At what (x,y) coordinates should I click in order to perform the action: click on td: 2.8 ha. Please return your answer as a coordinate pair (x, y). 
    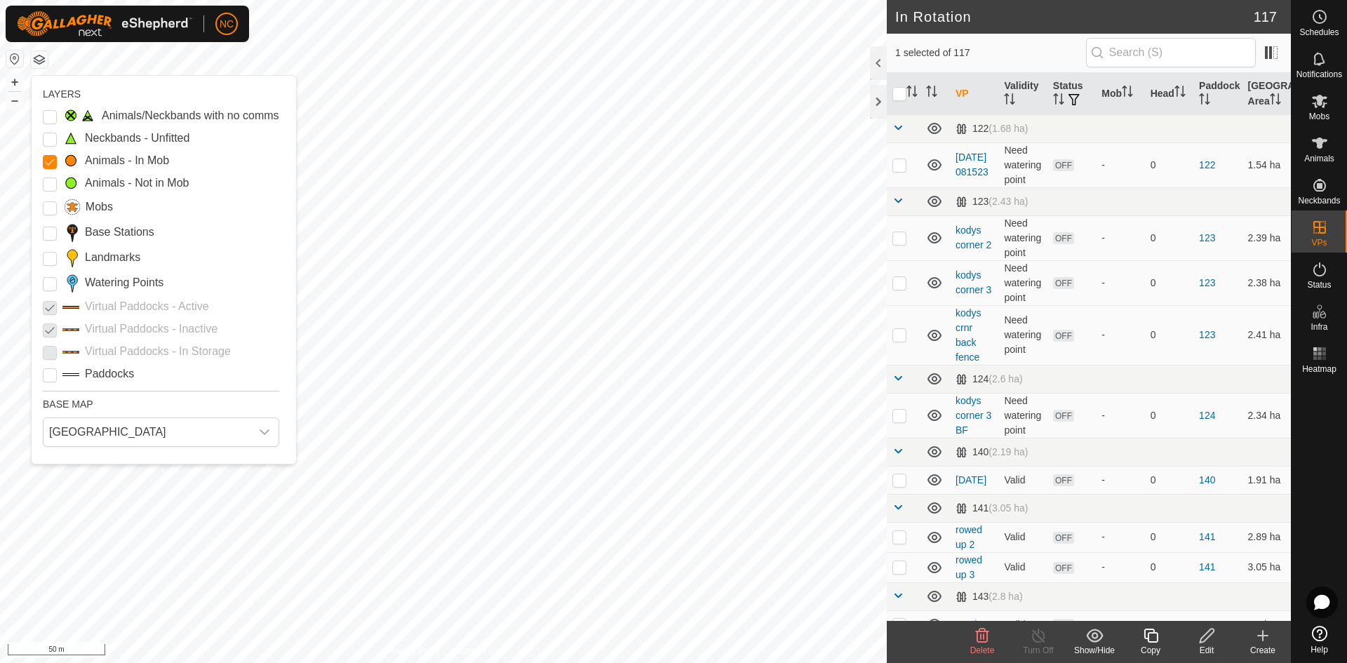
    Looking at the image, I should click on (1267, 625).